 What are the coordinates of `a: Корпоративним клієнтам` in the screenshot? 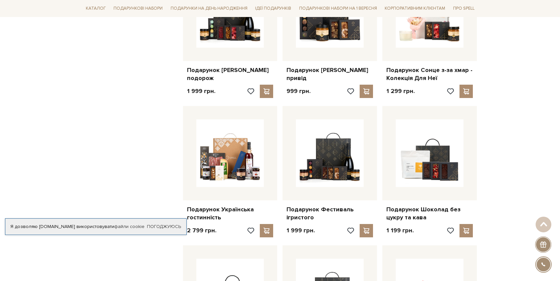 It's located at (415, 8).